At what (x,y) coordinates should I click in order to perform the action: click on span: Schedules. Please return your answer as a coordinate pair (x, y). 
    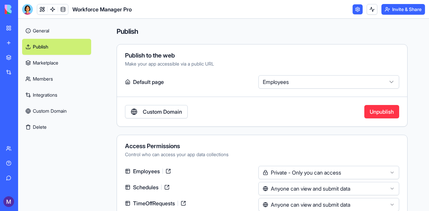
    Looking at the image, I should click on (146, 188).